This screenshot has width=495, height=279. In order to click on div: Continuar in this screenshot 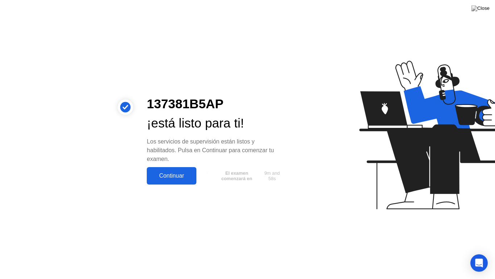, I will do `click(172, 176)`.